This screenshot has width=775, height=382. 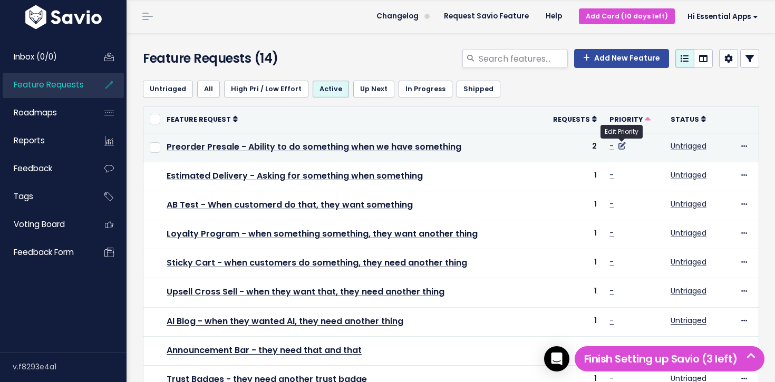 What do you see at coordinates (48, 84) in the screenshot?
I see `span: Feature Requests` at bounding box center [48, 84].